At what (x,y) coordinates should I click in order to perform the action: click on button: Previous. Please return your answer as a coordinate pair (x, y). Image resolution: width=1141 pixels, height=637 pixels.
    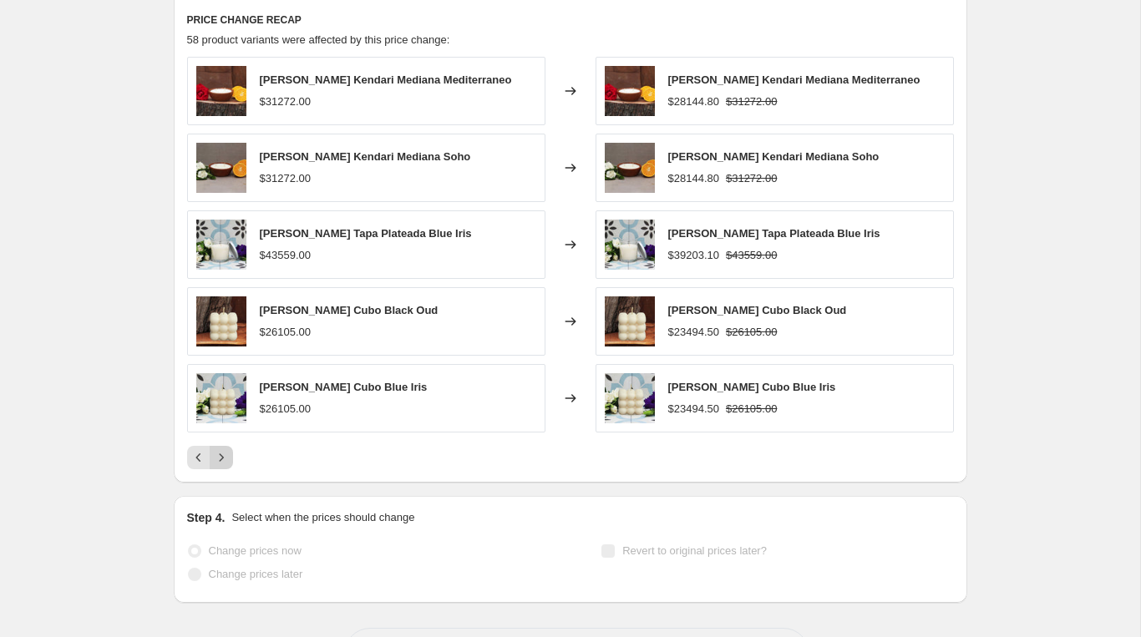
    Looking at the image, I should click on (199, 458).